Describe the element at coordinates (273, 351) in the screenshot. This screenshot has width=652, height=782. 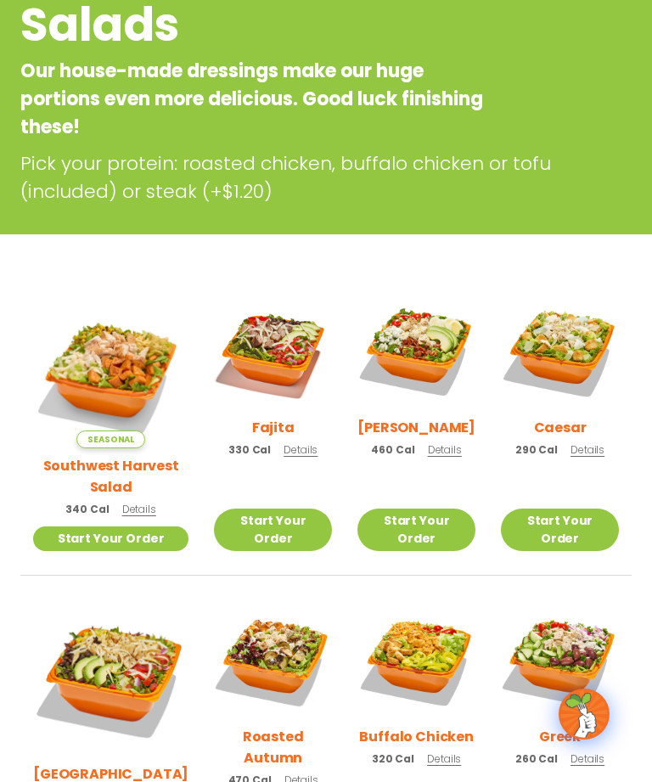
I see `img: Product photo for Fajita Salad` at that location.